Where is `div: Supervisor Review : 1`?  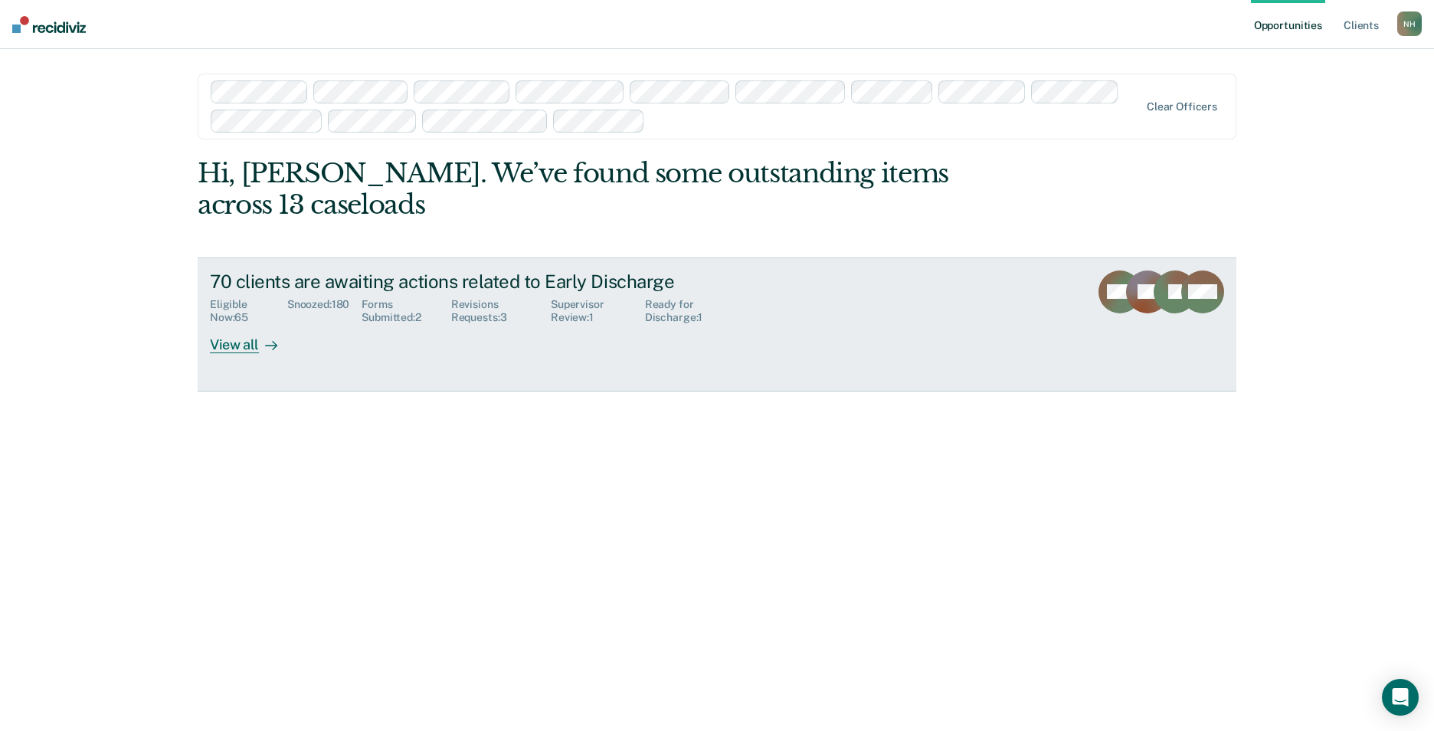 div: Supervisor Review : 1 is located at coordinates (597, 311).